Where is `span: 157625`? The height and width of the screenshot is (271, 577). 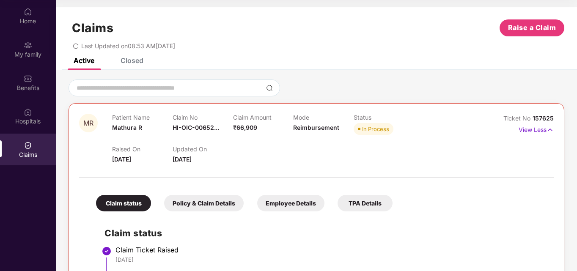
span: 157625 is located at coordinates (543, 118).